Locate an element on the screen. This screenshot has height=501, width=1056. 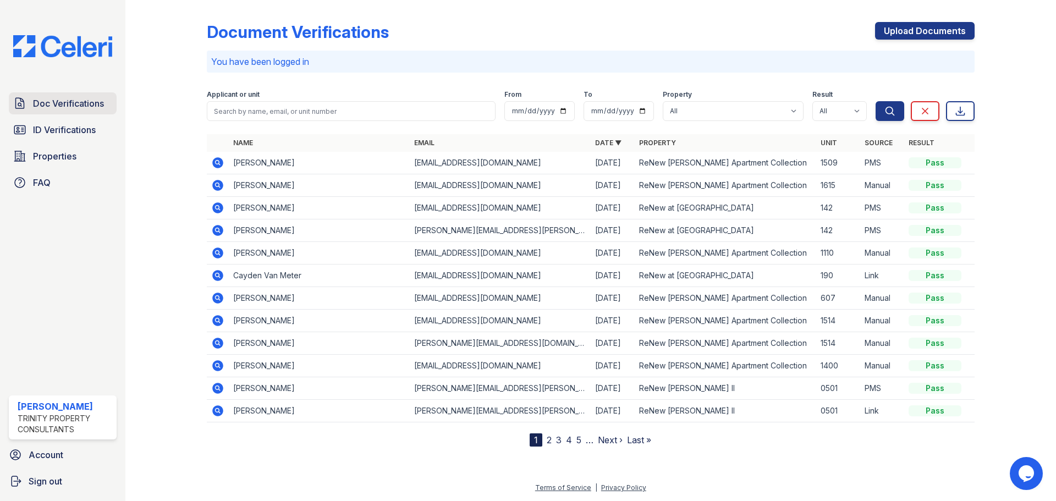
a: 3 is located at coordinates (559, 440).